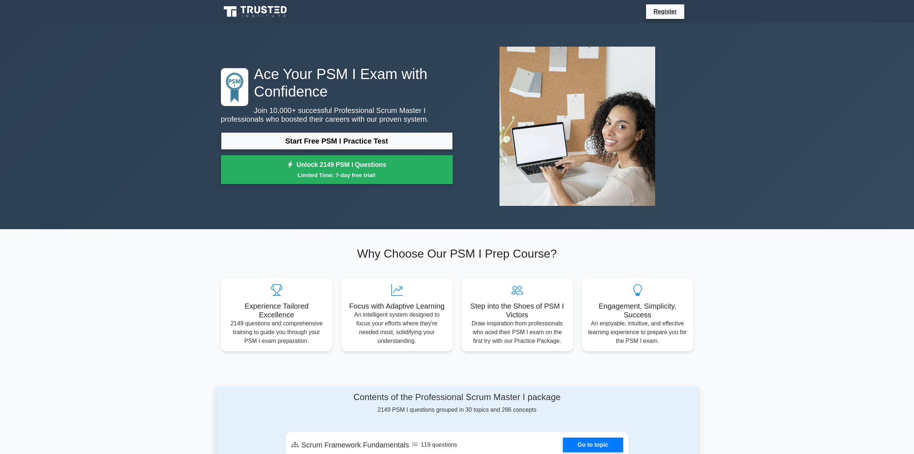 This screenshot has width=914, height=454. Describe the element at coordinates (337, 115) in the screenshot. I see `p: Join 10,000+ successful Professional Scrum Master I professionals who boosted their careers with ...` at that location.